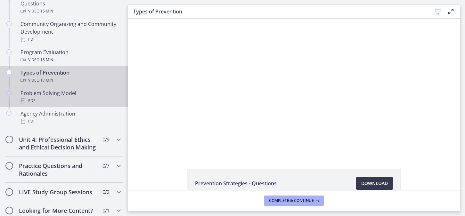  What do you see at coordinates (70, 32) in the screenshot?
I see `div: Community Organizing and Community Development` at bounding box center [70, 32].